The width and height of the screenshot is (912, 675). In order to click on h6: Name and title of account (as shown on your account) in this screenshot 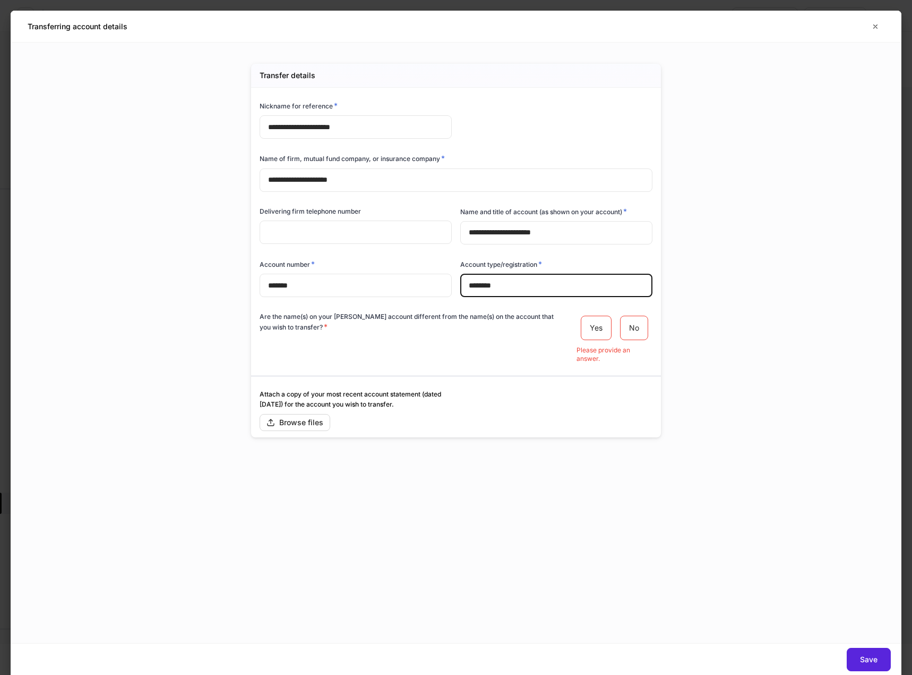, I will do `click(544, 211)`.